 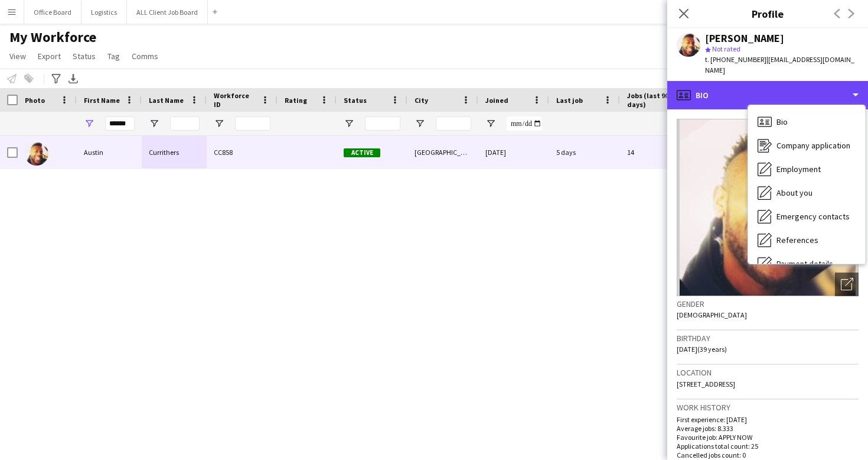 I want to click on div: Open photos pop-in, so click(x=847, y=284).